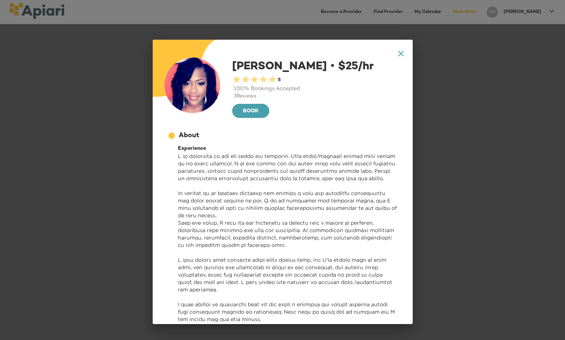 The image size is (565, 340). What do you see at coordinates (251, 111) in the screenshot?
I see `span: BOOK` at bounding box center [251, 111].